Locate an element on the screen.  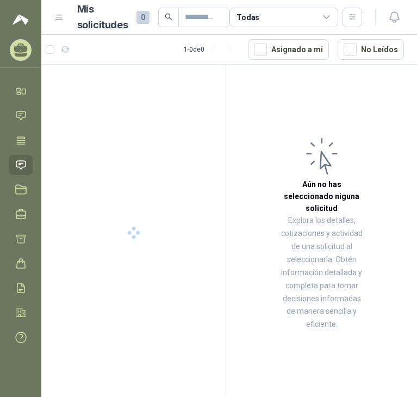
span: search is located at coordinates (168, 17).